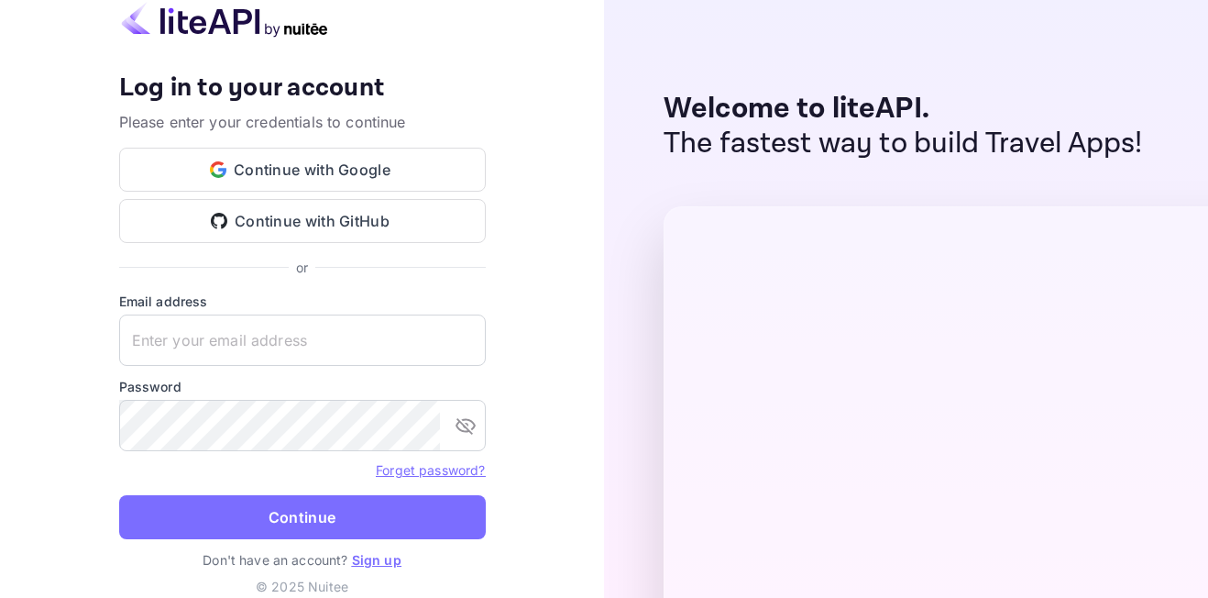 This screenshot has width=1208, height=598. I want to click on button: Continue, so click(303, 517).